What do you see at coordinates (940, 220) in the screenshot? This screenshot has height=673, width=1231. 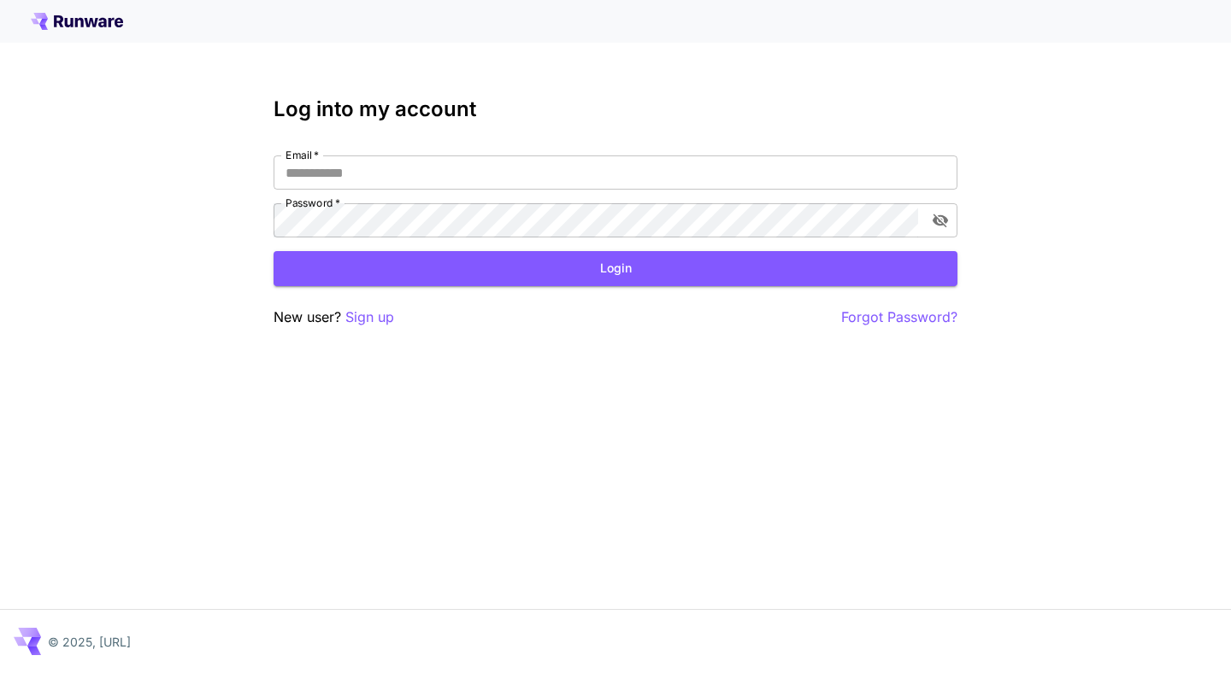 I see `button: toggle password visibility` at bounding box center [940, 220].